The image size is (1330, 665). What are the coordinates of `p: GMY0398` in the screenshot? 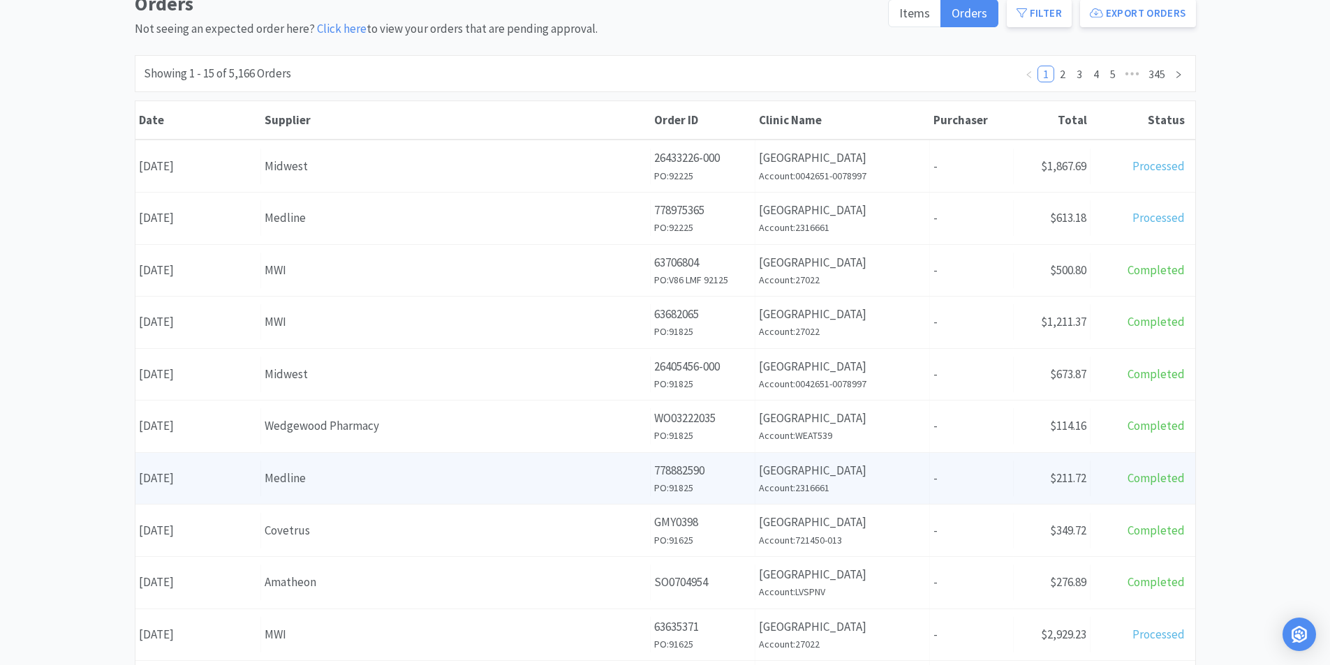 It's located at (702, 522).